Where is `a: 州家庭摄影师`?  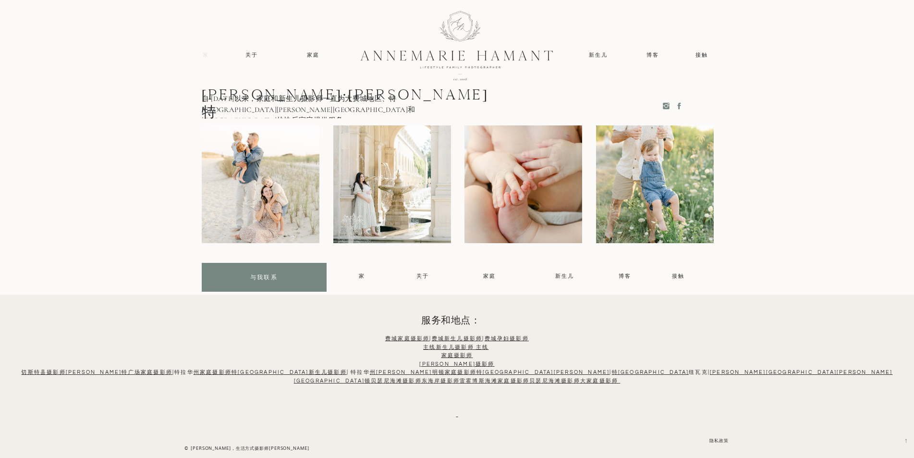
a: 州家庭摄影师 is located at coordinates (212, 372).